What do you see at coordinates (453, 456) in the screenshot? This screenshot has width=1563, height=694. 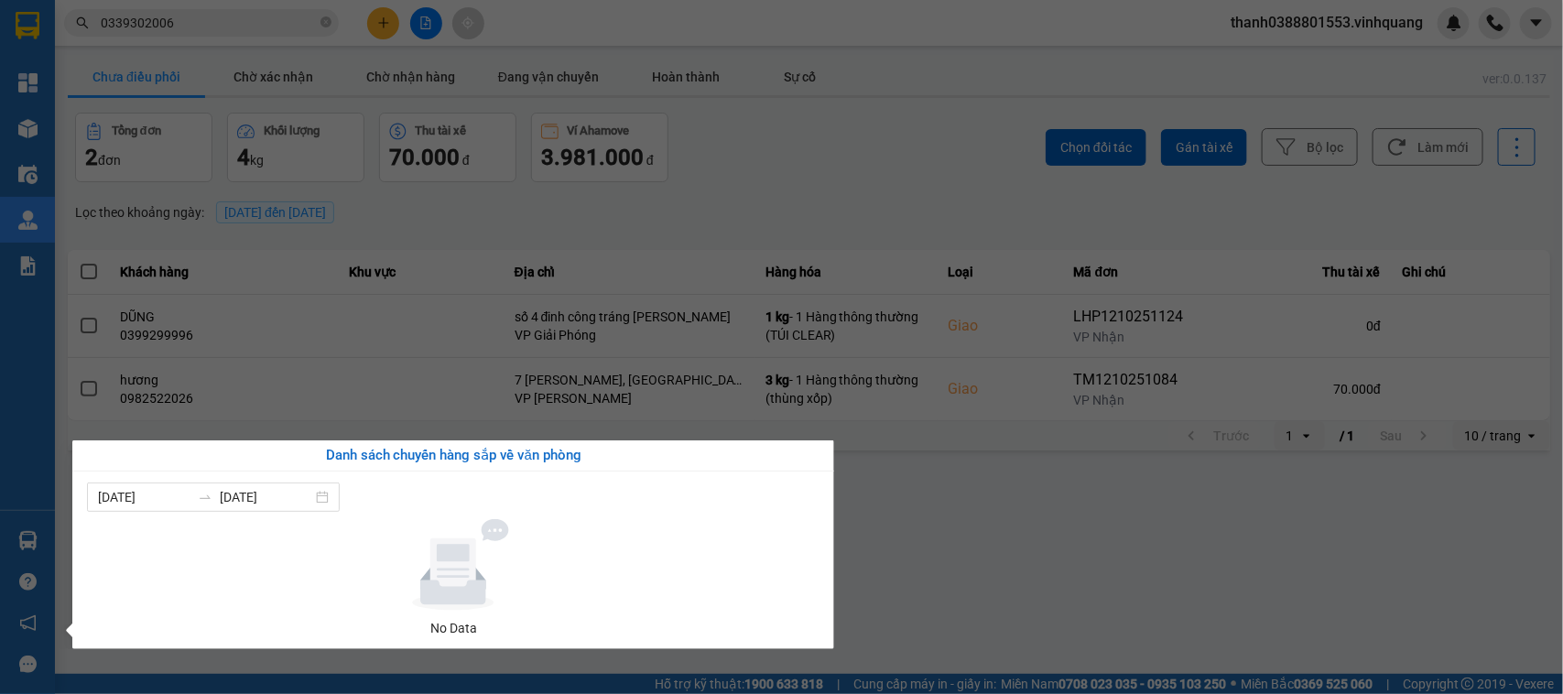 I see `div: Danh sách chuyến hàng sắp về văn phòng` at bounding box center [453, 456].